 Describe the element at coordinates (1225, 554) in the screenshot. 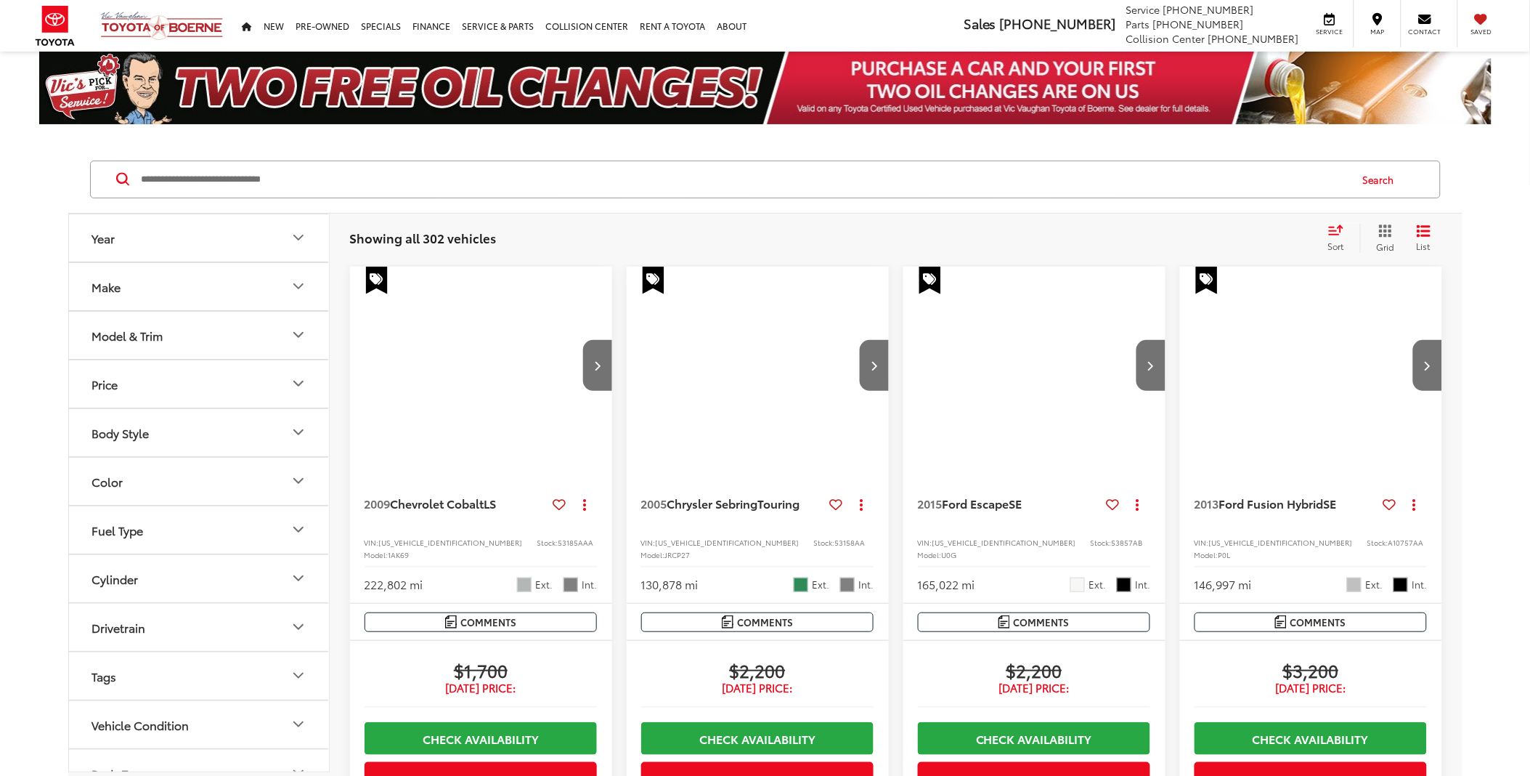

I see `span: P0L` at that location.